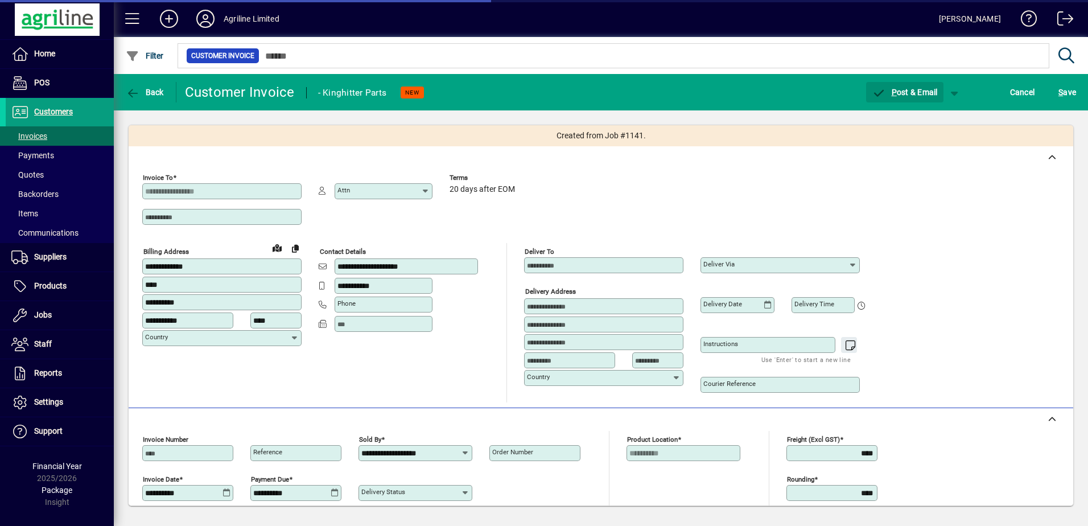 This screenshot has width=1088, height=526. What do you see at coordinates (27, 175) in the screenshot?
I see `span: Quotes` at bounding box center [27, 175].